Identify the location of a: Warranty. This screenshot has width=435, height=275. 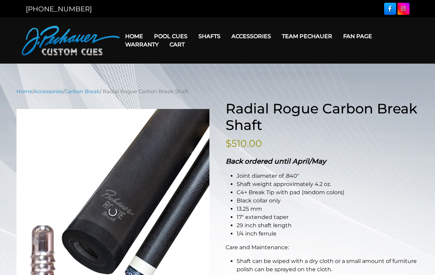
(142, 44).